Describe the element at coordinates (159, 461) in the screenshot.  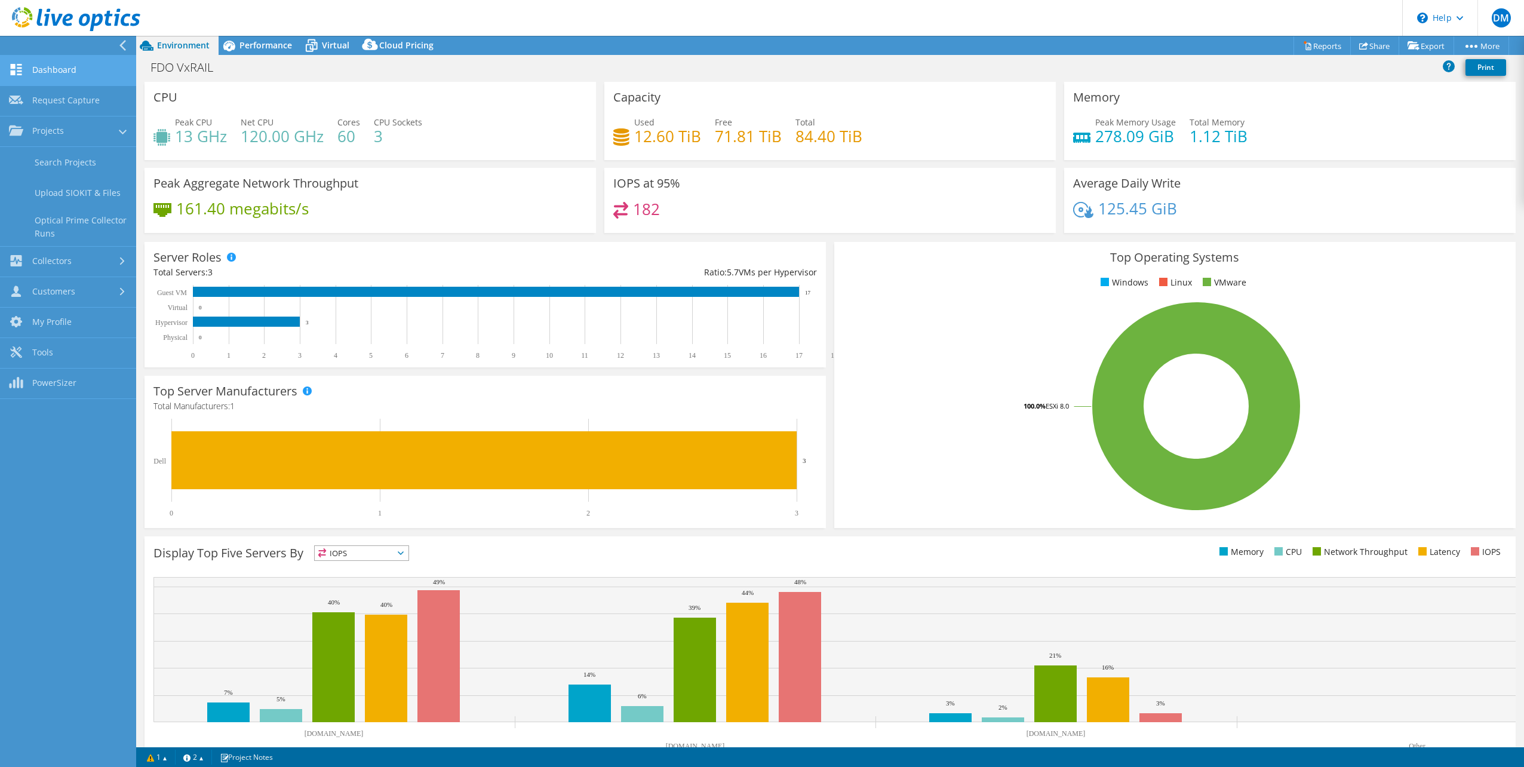
I see `text: Dell` at that location.